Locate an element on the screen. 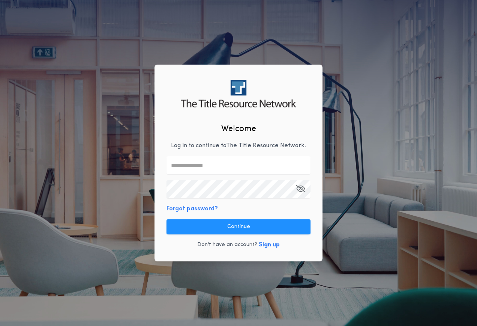 This screenshot has width=477, height=326. img: logo is located at coordinates (238, 93).